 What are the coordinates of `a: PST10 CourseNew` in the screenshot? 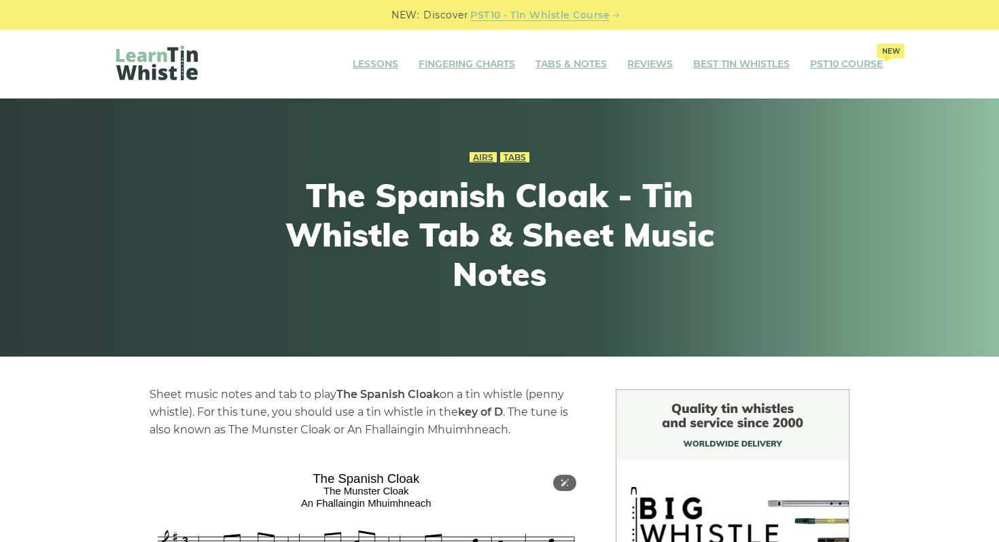 It's located at (846, 65).